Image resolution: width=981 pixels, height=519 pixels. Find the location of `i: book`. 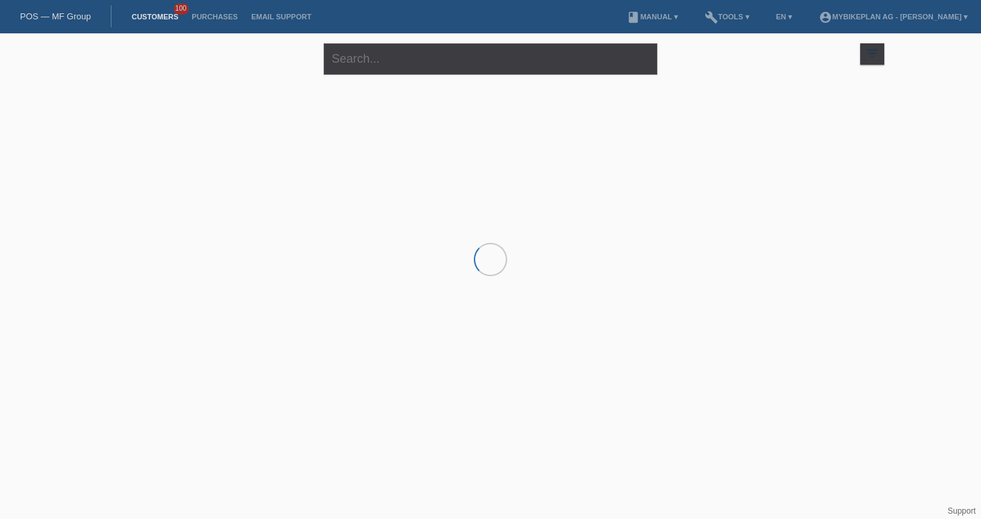

i: book is located at coordinates (633, 17).